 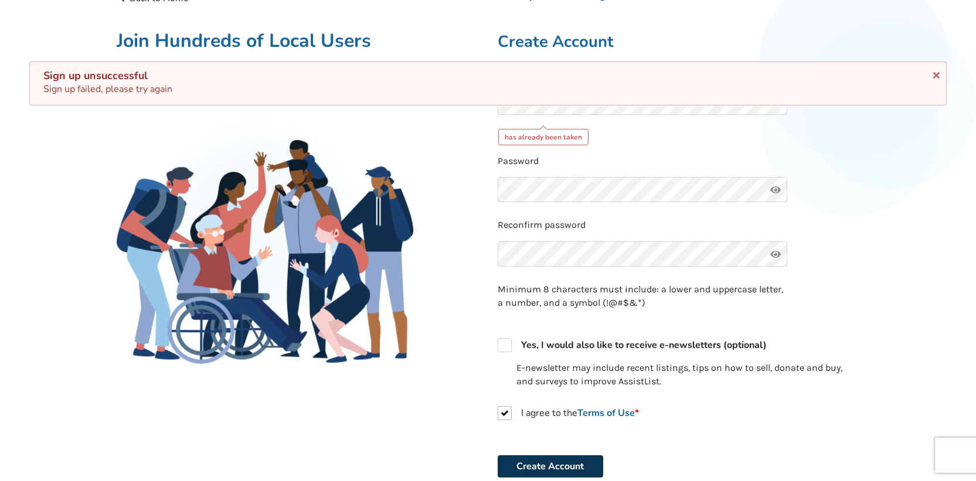 What do you see at coordinates (568, 413) in the screenshot?
I see `label: I agree to the` at bounding box center [568, 413].